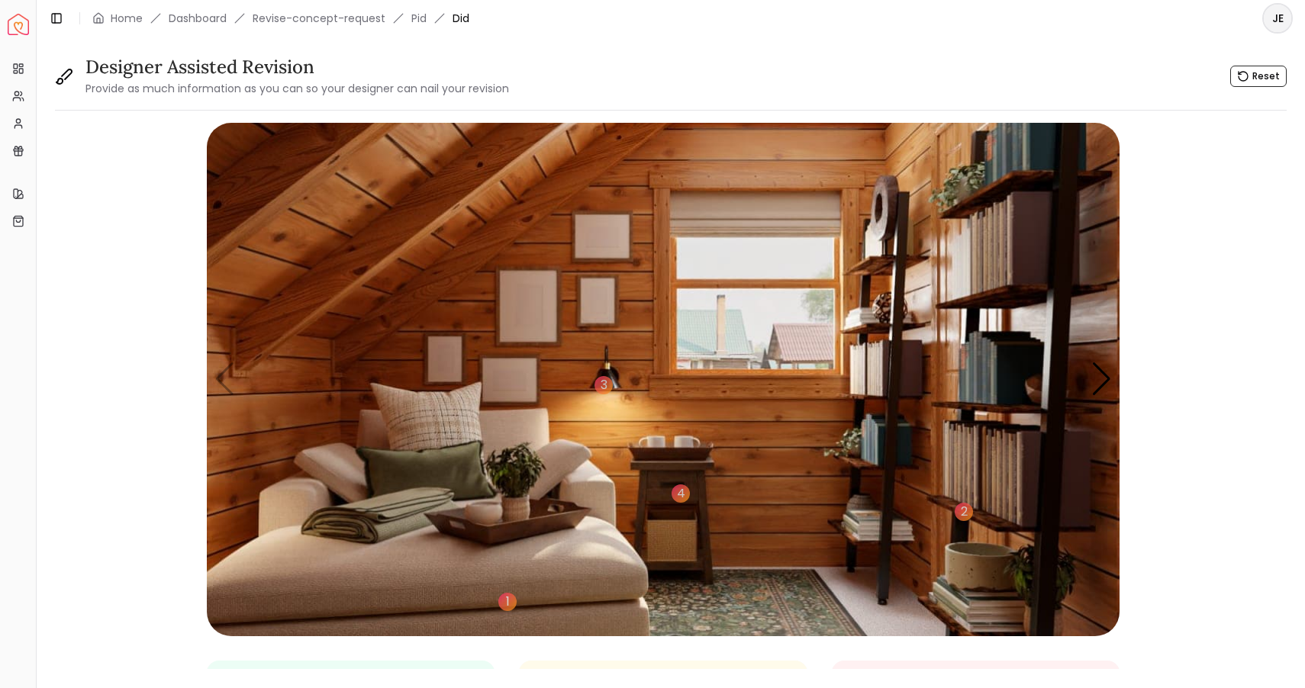 The height and width of the screenshot is (688, 1305). I want to click on a: Revise-concept-request, so click(319, 18).